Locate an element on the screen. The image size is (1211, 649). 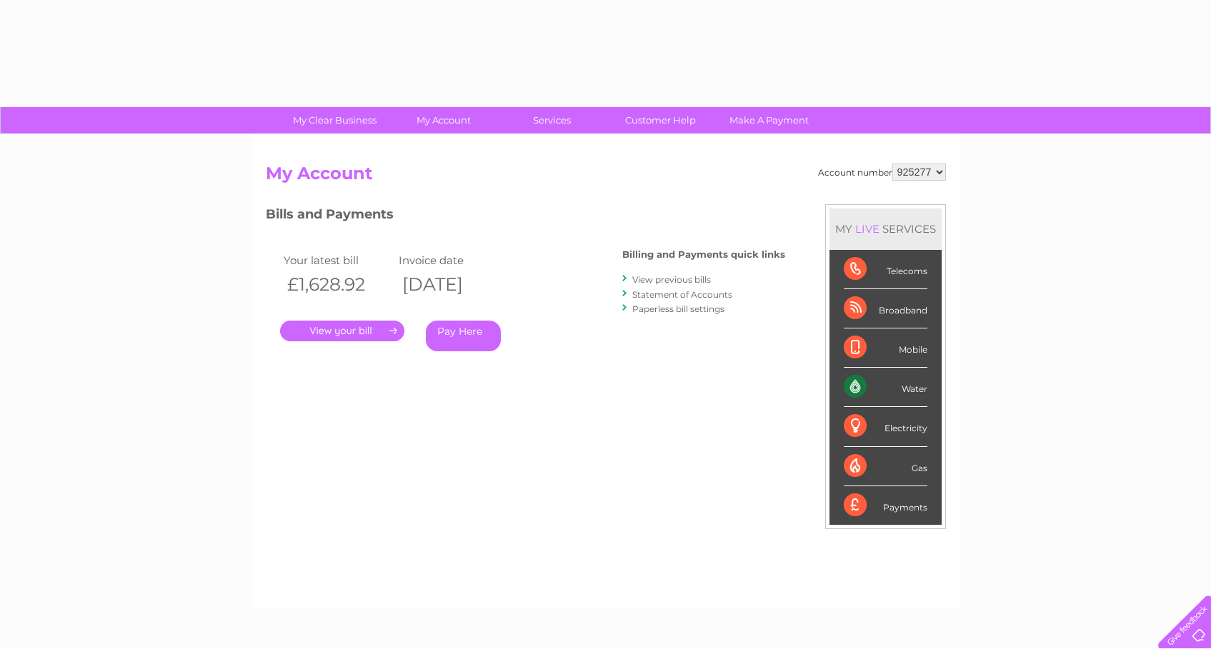
a: Services is located at coordinates (552, 120).